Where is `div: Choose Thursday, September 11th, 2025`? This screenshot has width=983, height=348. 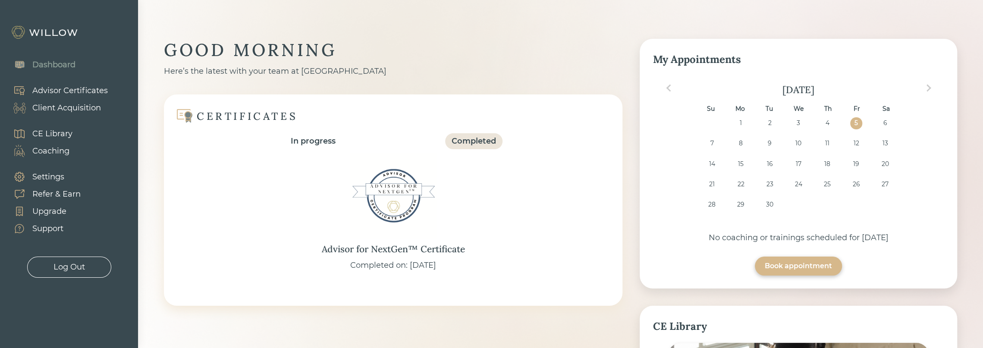 div: Choose Thursday, September 11th, 2025 is located at coordinates (827, 143).